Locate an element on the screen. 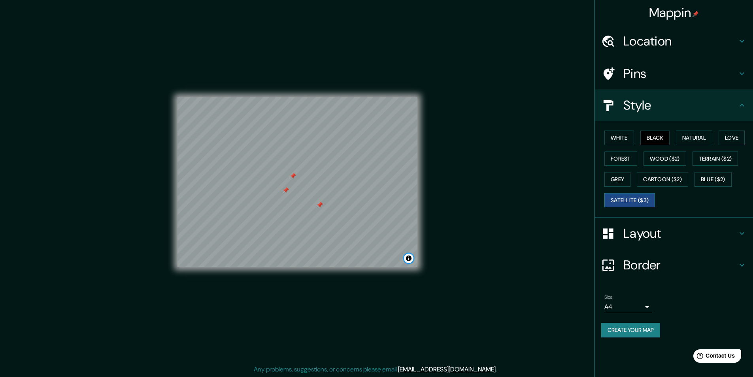 This screenshot has width=753, height=377. button: Blue ($2) is located at coordinates (713, 179).